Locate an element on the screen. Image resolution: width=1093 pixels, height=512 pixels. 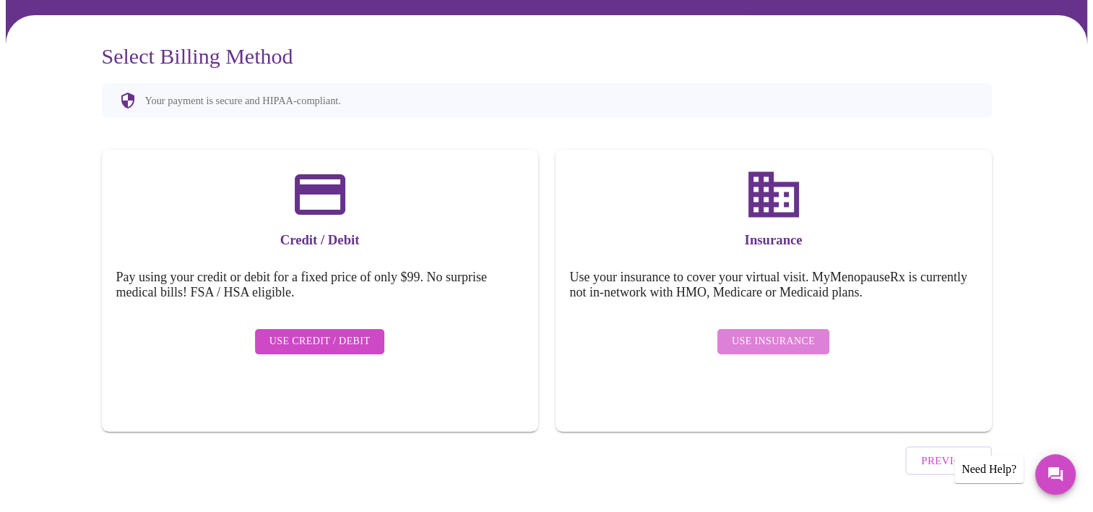
p: Your payment is secure and HIPAA-compliant. is located at coordinates (243, 100).